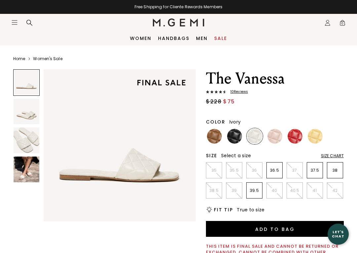 Image resolution: width=357 pixels, height=253 pixels. What do you see at coordinates (295, 171) in the screenshot?
I see `p: 37` at bounding box center [295, 171].